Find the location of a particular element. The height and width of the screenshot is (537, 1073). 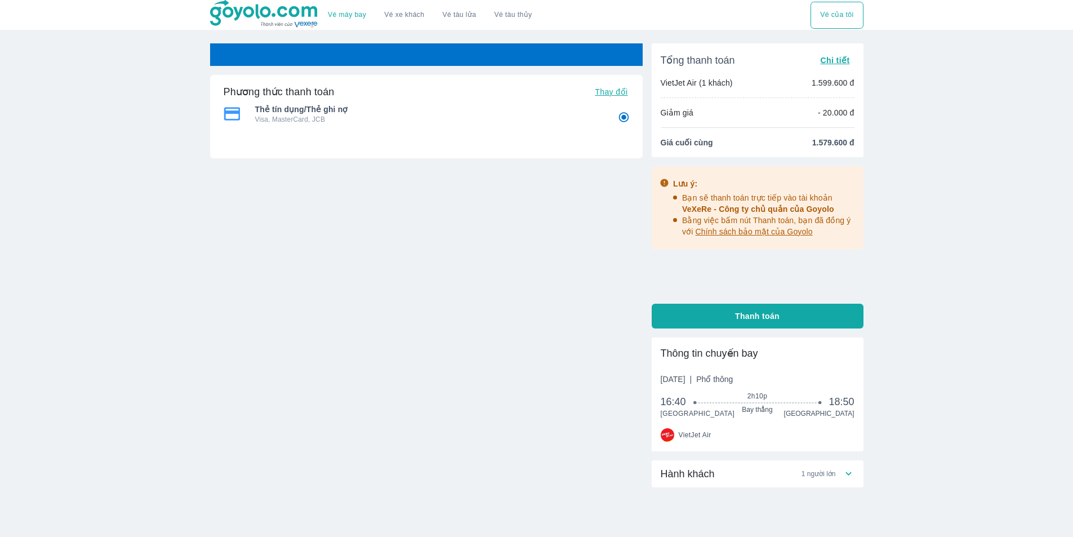

span: 1 người lớn is located at coordinates (818, 473).